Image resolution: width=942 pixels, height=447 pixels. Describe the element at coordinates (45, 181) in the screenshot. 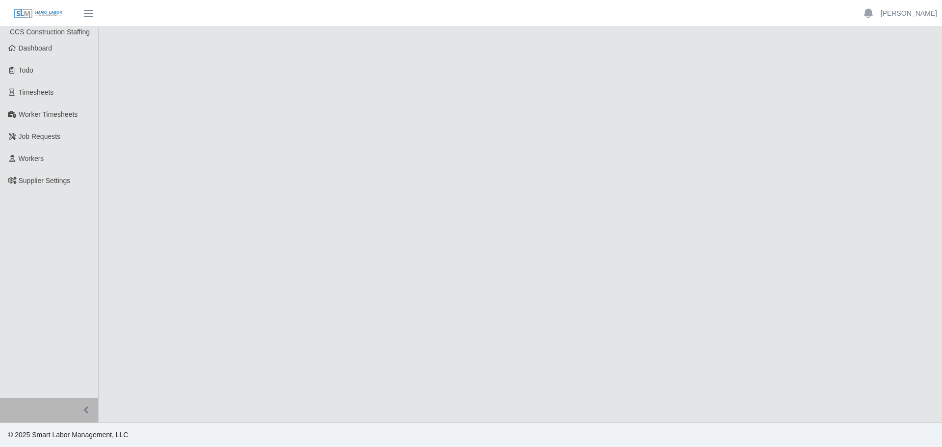

I see `span: Supplier Settings` at that location.